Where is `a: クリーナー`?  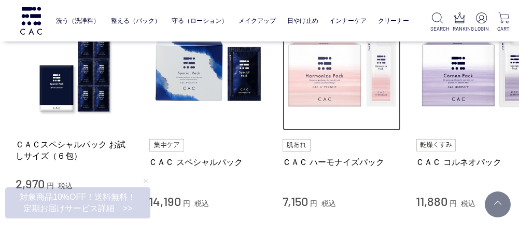
a: クリーナー is located at coordinates (393, 21).